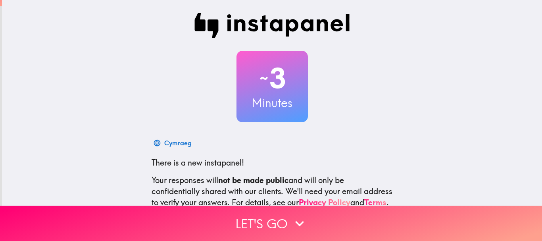 This screenshot has height=241, width=542. What do you see at coordinates (272, 103) in the screenshot?
I see `h3: Minutes` at bounding box center [272, 103].